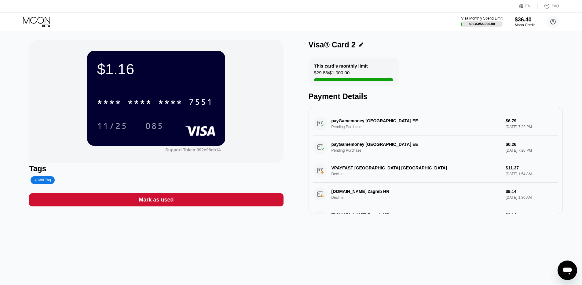  I want to click on div: This card’s monthly limit, so click(341, 66).